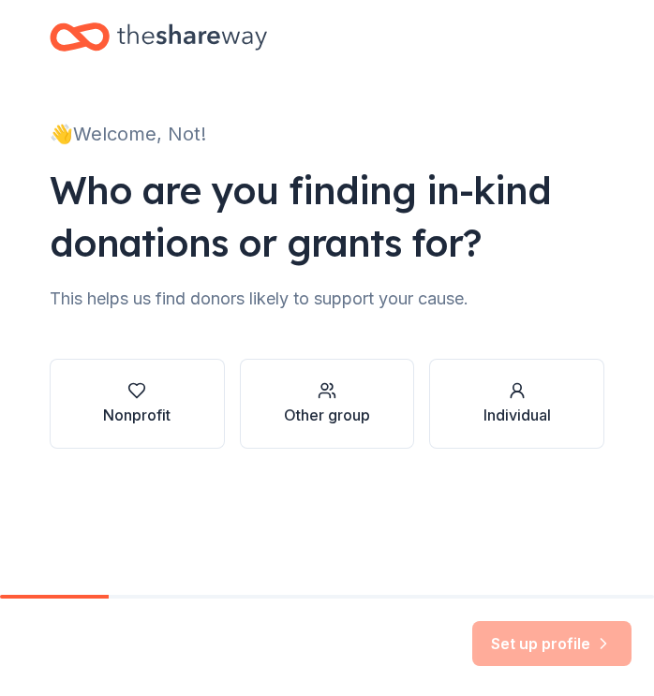  I want to click on div: Individual, so click(517, 415).